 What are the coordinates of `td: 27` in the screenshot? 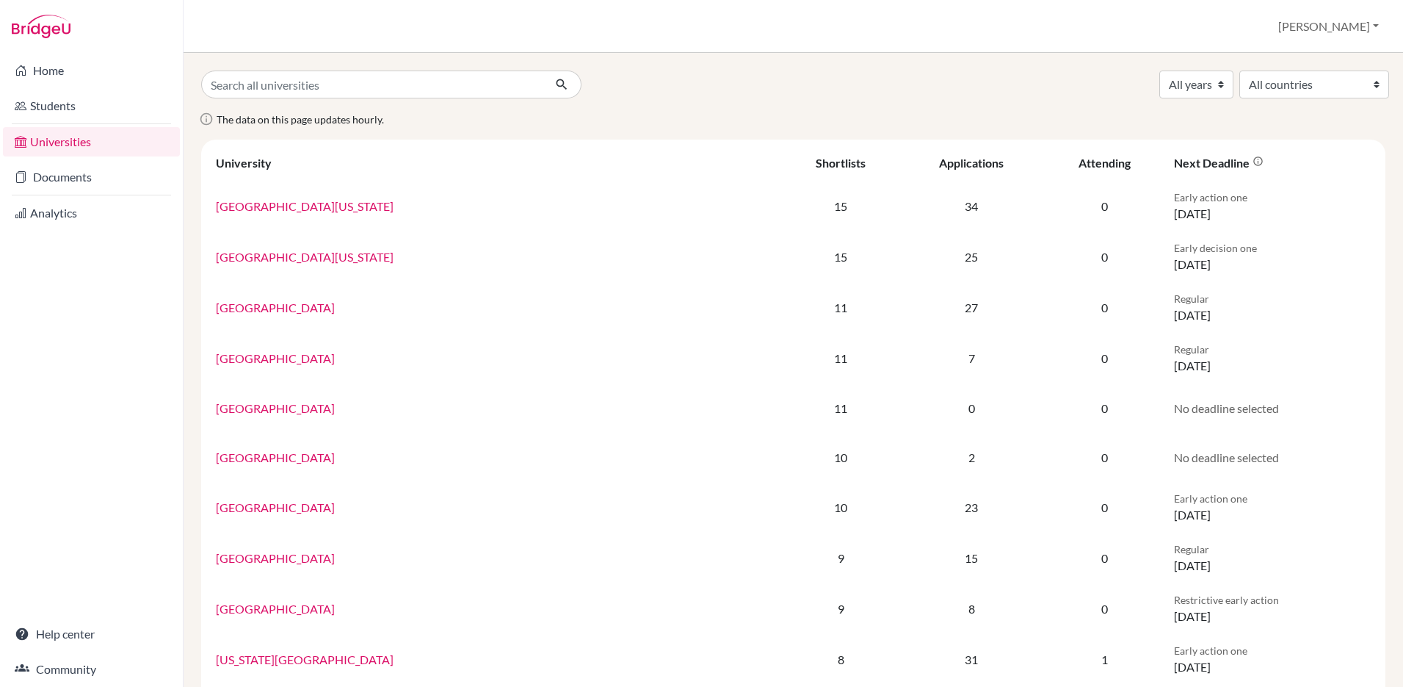 It's located at (972, 307).